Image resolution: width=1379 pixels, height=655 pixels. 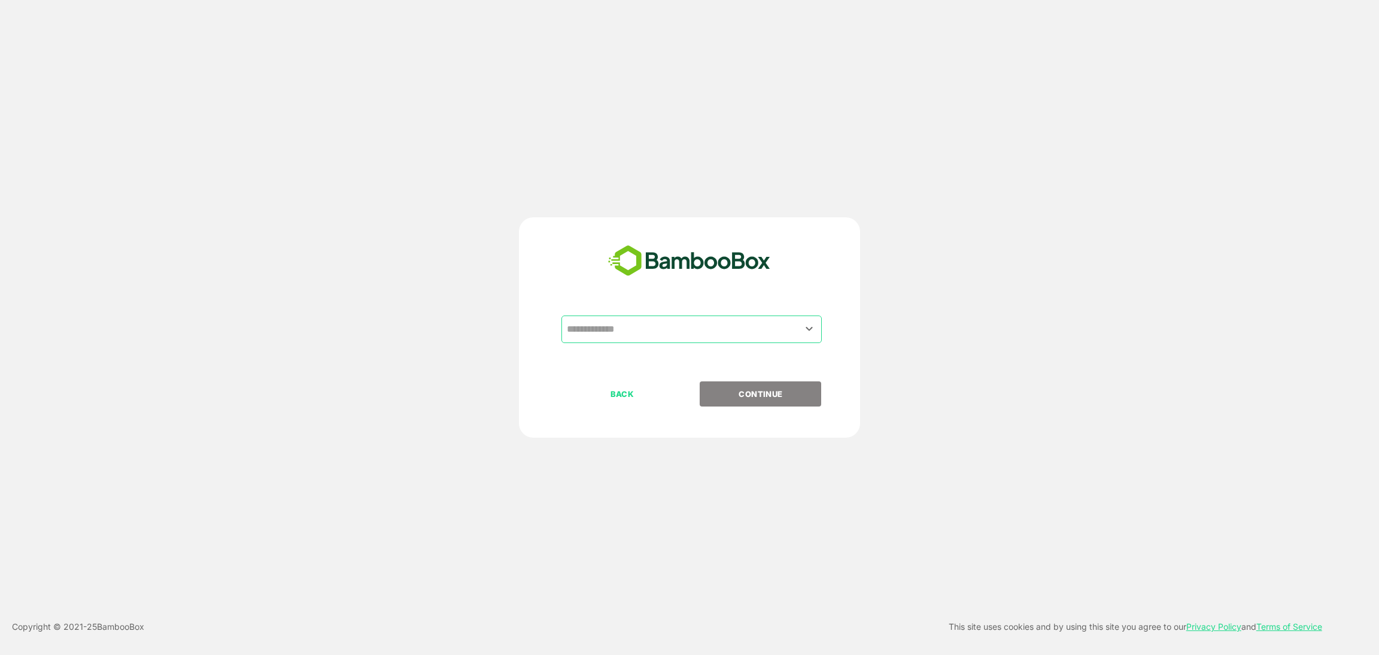 What do you see at coordinates (623, 394) in the screenshot?
I see `p: BACK` at bounding box center [623, 394].